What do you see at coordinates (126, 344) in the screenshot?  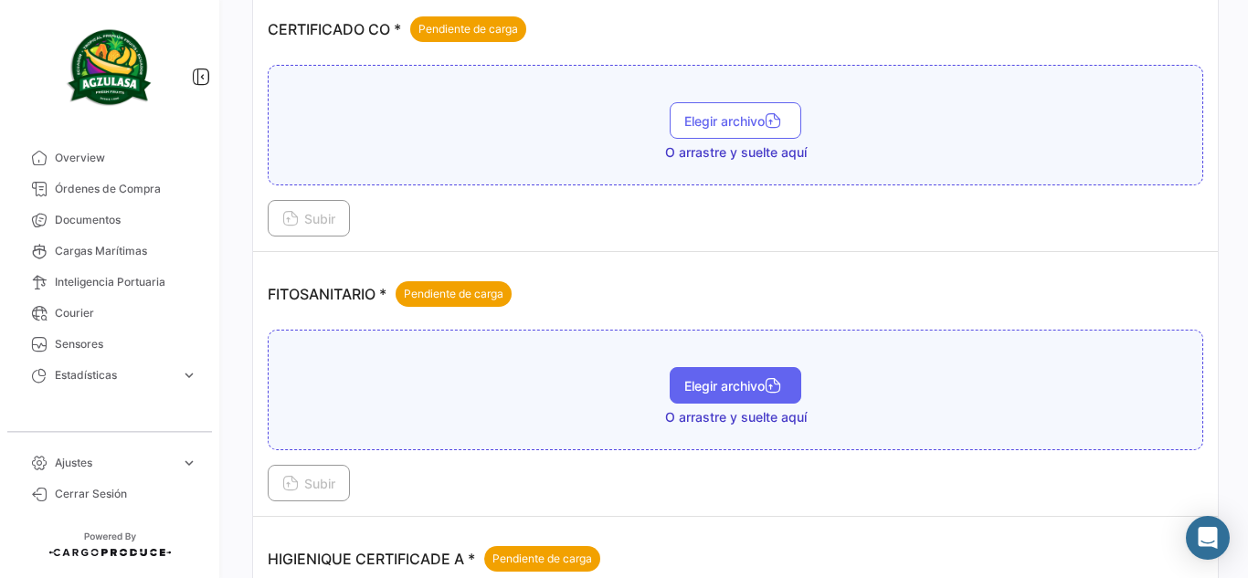 I see `span: Sensores` at bounding box center [126, 344].